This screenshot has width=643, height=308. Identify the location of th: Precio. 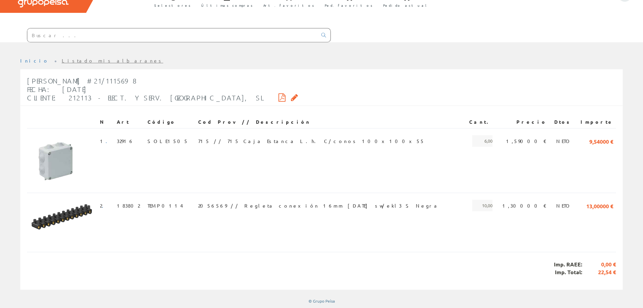
(522, 122).